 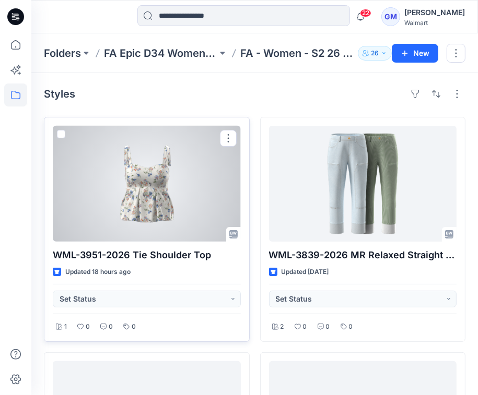 What do you see at coordinates (363, 255) in the screenshot?
I see `p: WML-3839-2026 MR Relaxed Straight Carpenter_Cost Opt` at bounding box center [363, 255].